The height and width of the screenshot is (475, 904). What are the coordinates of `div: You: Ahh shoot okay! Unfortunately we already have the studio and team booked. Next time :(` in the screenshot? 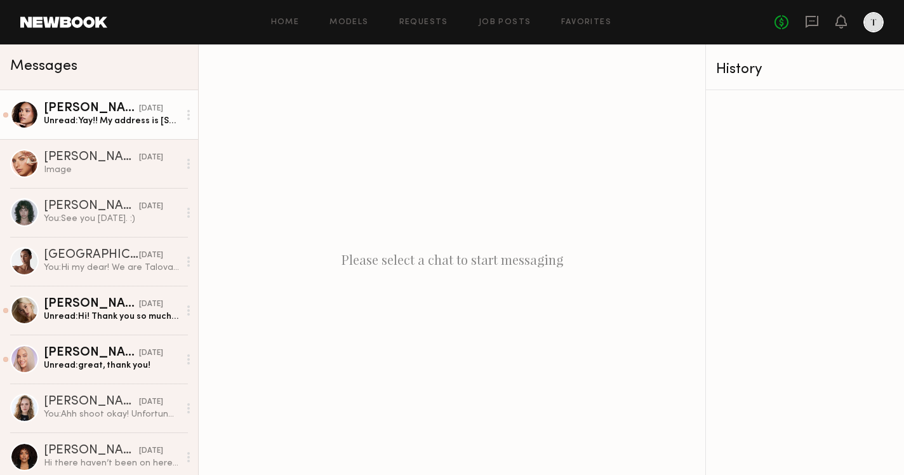 It's located at (111, 414).